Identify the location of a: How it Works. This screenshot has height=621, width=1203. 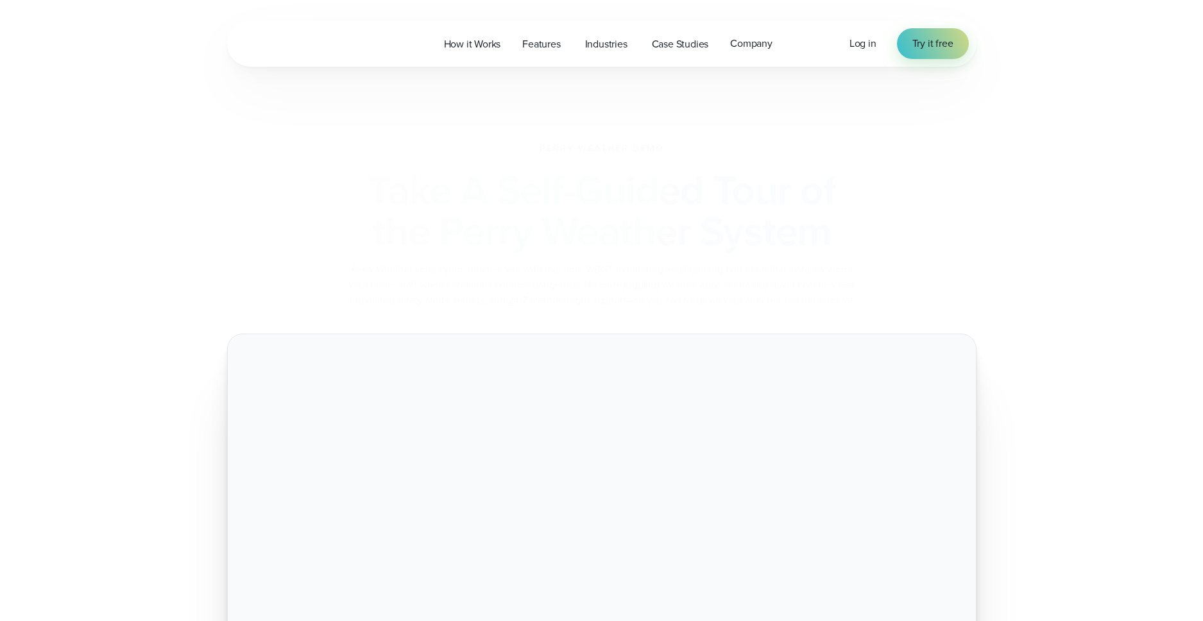
(472, 44).